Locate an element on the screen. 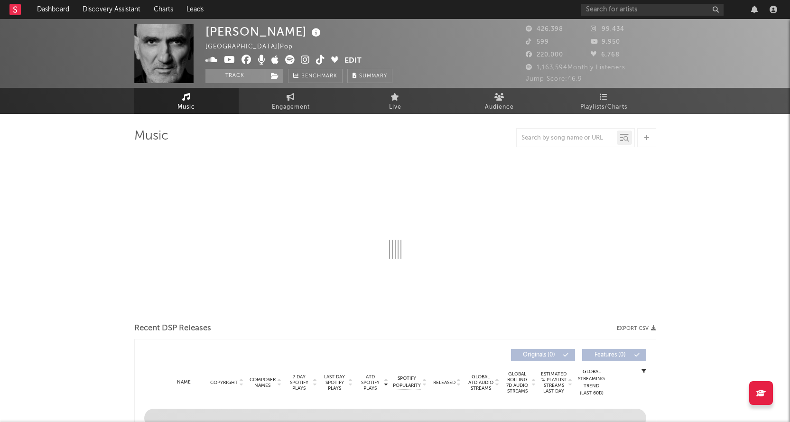 This screenshot has height=422, width=790. span: Composer Names is located at coordinates (262, 382).